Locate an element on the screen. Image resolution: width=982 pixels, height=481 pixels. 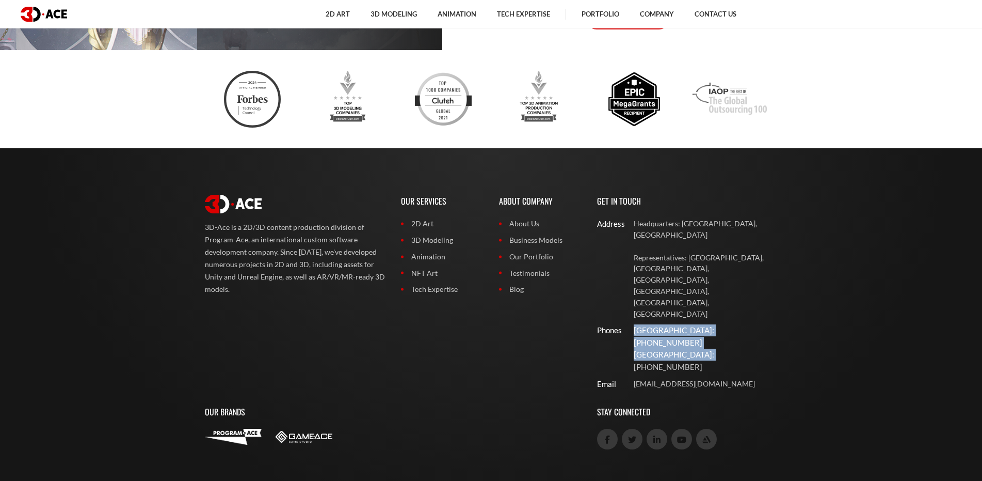
a: NFT Art is located at coordinates (442, 273).